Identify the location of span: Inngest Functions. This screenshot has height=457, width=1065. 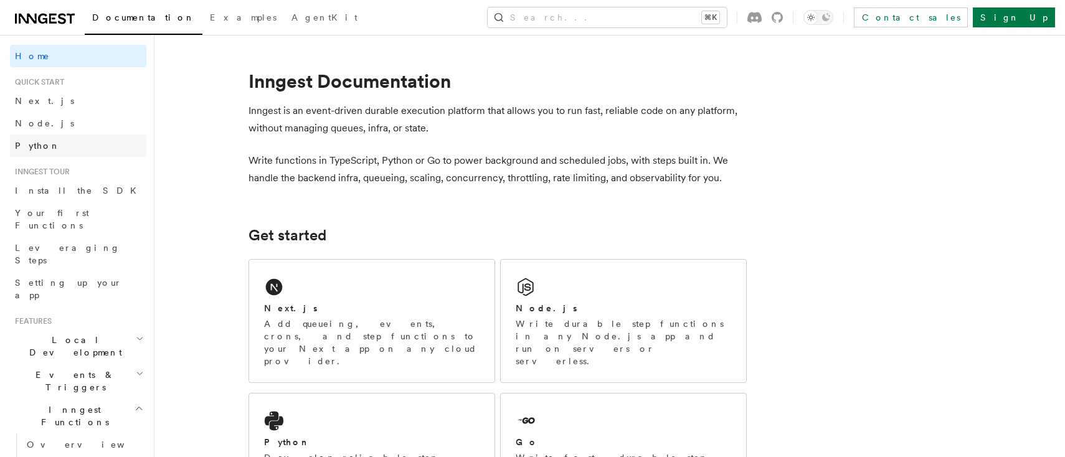
(72, 416).